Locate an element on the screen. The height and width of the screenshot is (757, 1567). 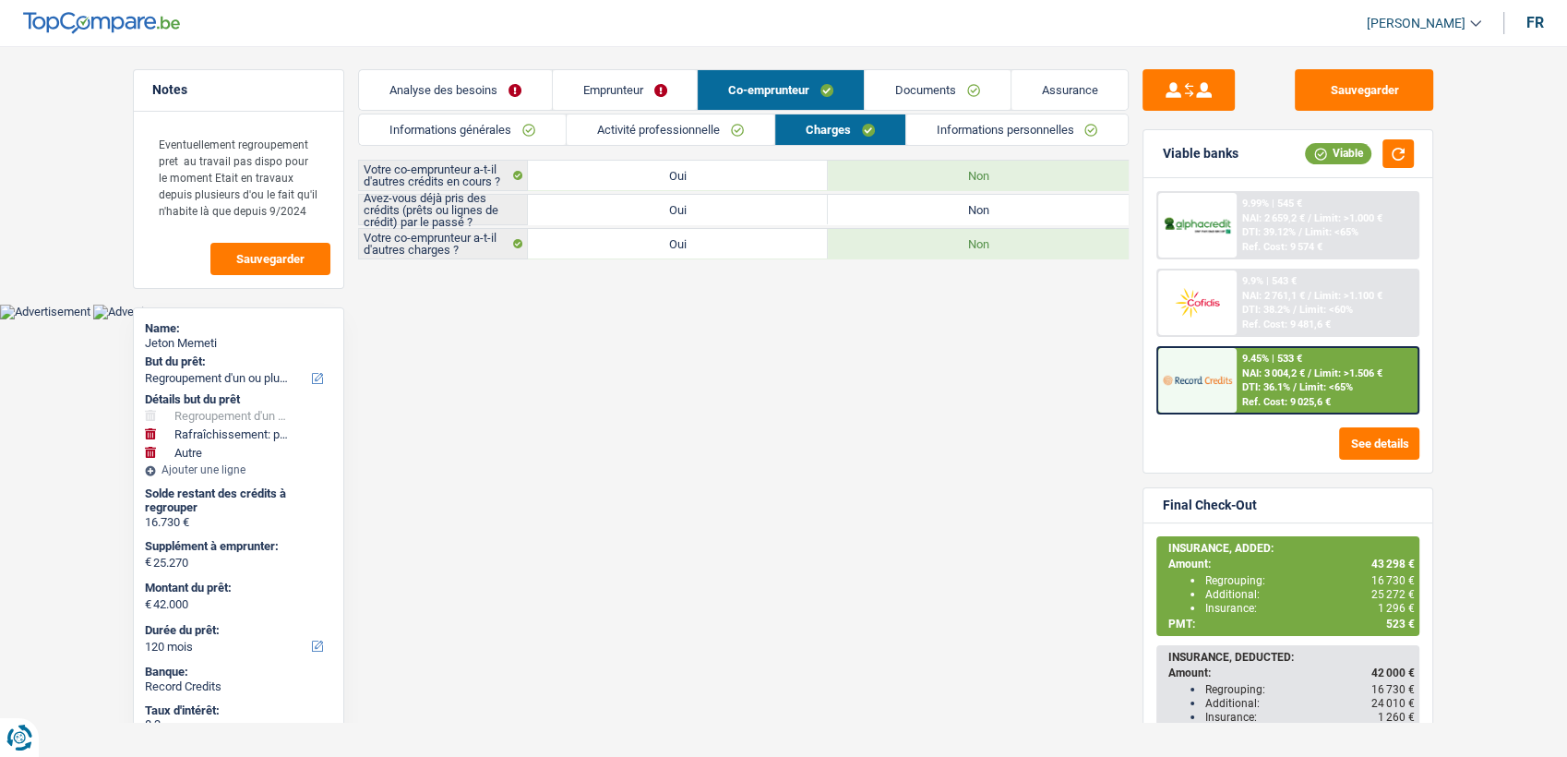
div: 8.2 is located at coordinates (238, 725).